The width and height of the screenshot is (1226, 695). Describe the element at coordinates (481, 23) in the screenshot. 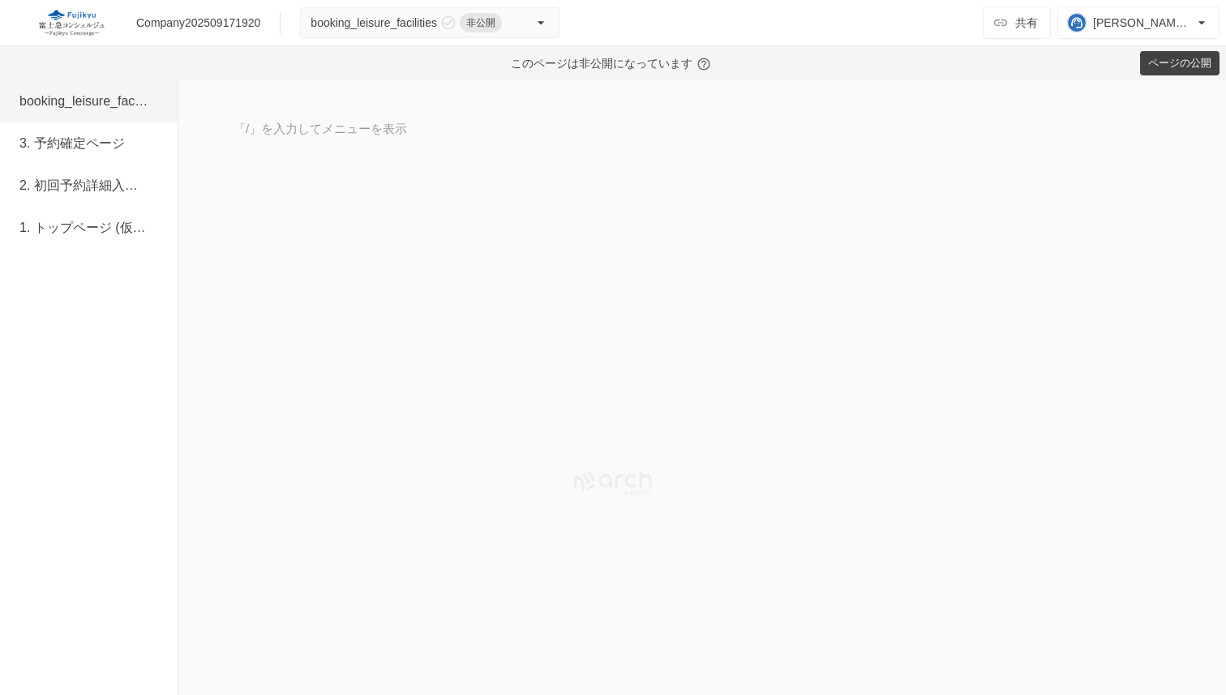

I see `span: 非公開` at that location.